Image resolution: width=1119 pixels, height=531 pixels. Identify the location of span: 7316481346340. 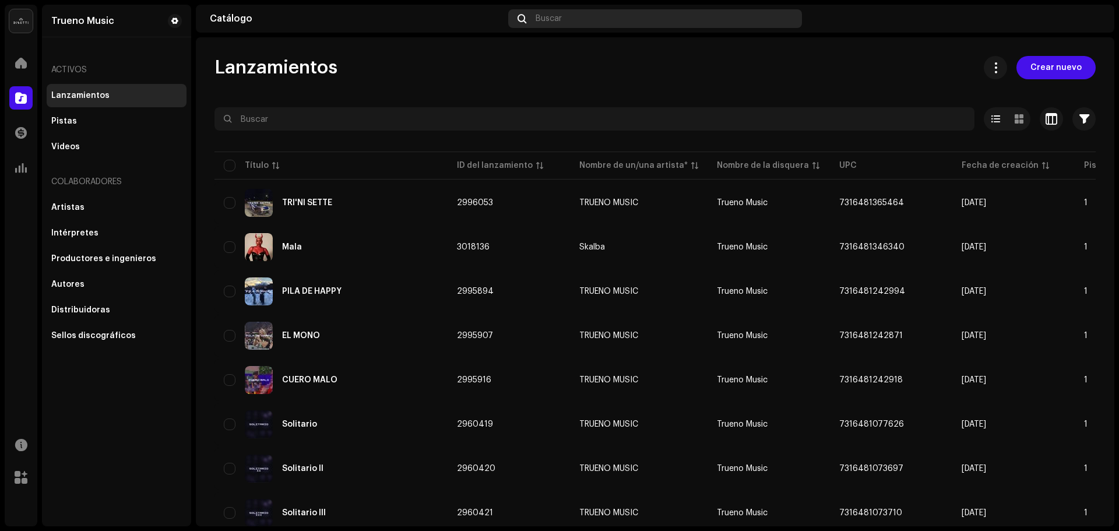
(872, 247).